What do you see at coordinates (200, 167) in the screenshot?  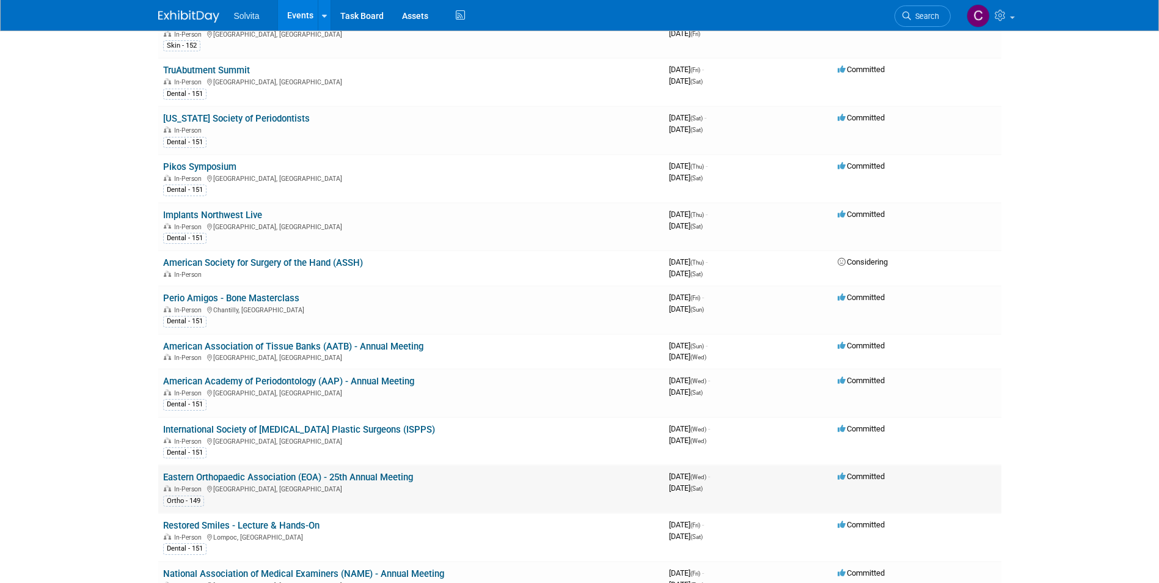 I see `a: Pikos Symposium` at bounding box center [200, 167].